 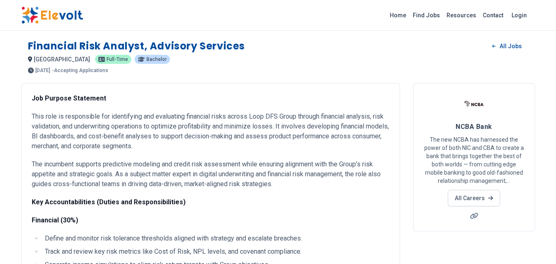 I want to click on a: All Careers, so click(x=474, y=198).